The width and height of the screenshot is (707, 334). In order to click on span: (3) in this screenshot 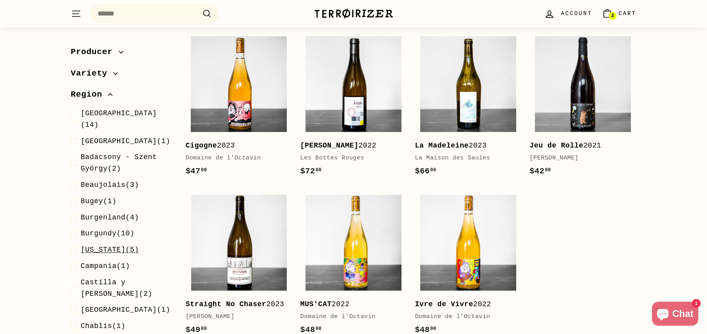, I will do `click(110, 185)`.